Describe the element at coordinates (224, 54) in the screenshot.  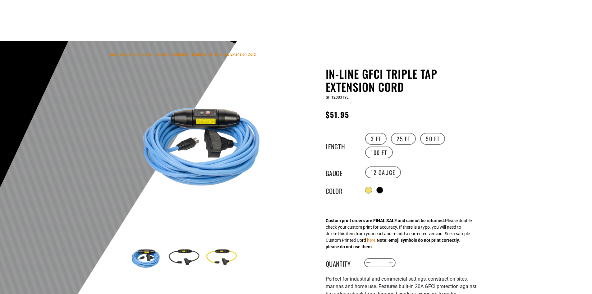
I see `span: In-Line GFCI Triple Tap Extension Cord` at that location.